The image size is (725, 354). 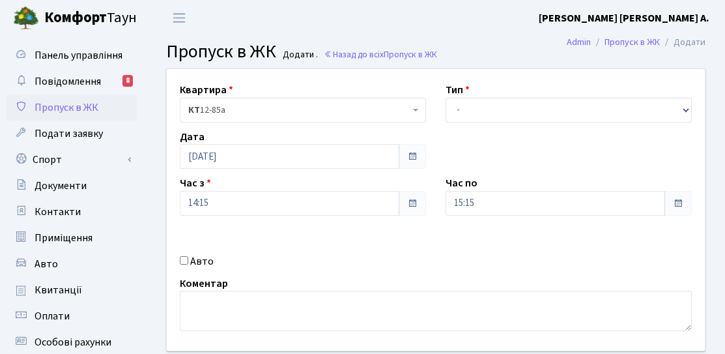 I want to click on span: Квитанції, so click(x=58, y=290).